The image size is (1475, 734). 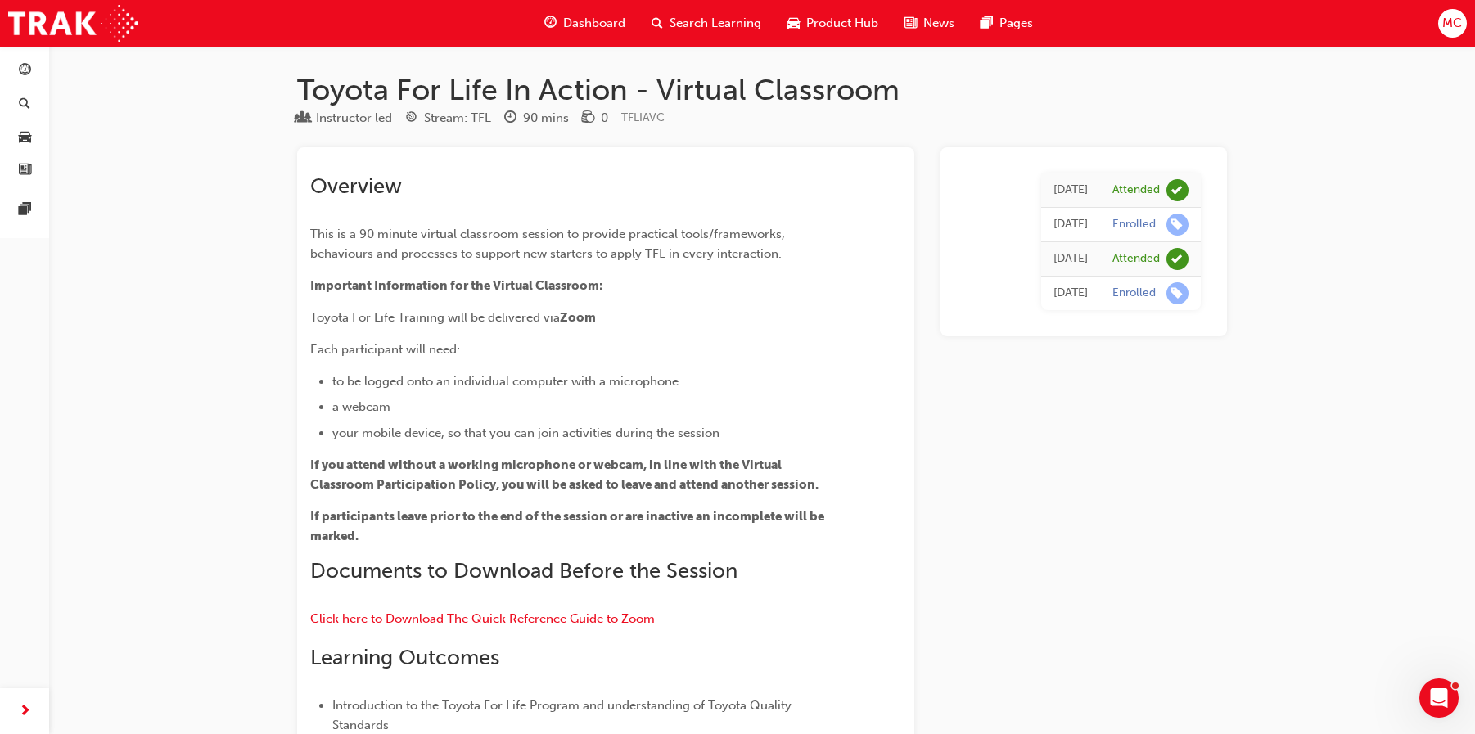 I want to click on div: Wed May 11 2022 00:00:00 GMT+1000 (Australian Eastern Standard Time), so click(x=1070, y=259).